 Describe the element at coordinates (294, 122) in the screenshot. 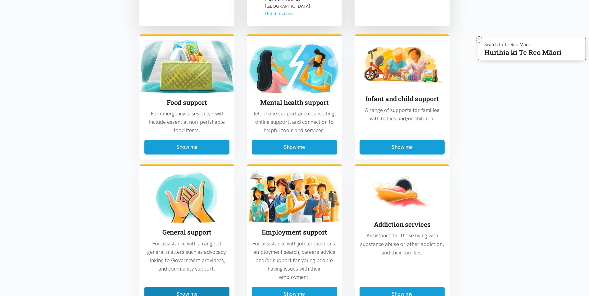

I see `p: Telephone support and counselling, online support, and connection to helpful tools and services.` at that location.